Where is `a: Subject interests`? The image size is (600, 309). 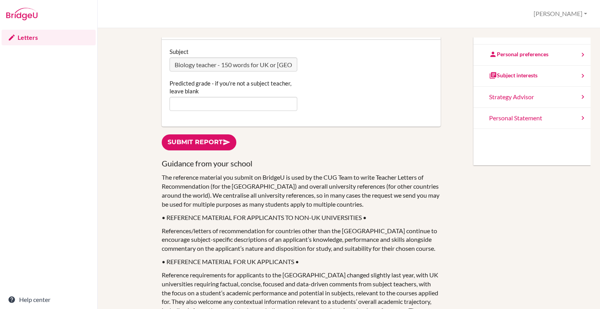 a: Subject interests is located at coordinates (532, 76).